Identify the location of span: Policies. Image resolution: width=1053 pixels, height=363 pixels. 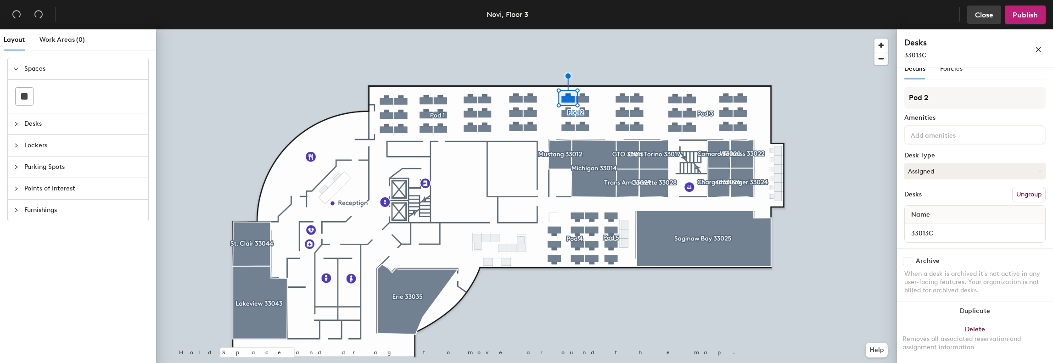
(951, 68).